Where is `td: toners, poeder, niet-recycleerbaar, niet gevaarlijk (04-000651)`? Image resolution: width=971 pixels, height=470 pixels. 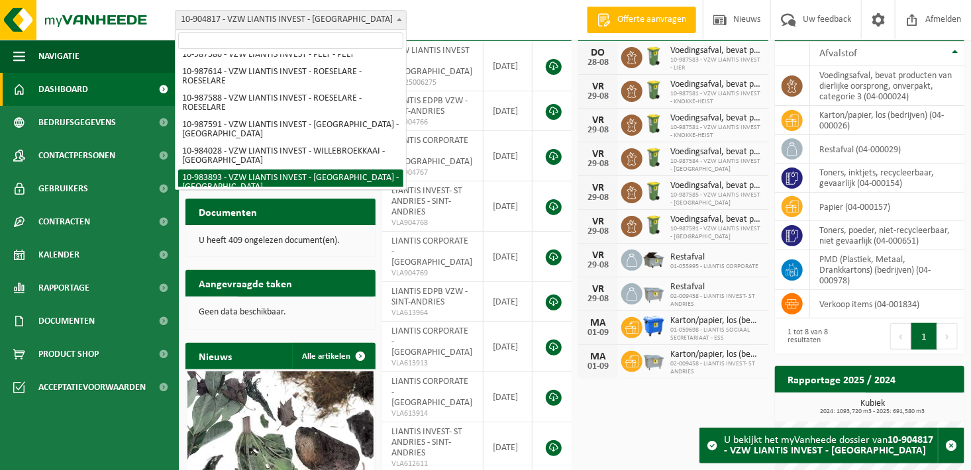
td: toners, poeder, niet-recycleerbaar, niet gevaarlijk (04-000651) is located at coordinates (888, 236).